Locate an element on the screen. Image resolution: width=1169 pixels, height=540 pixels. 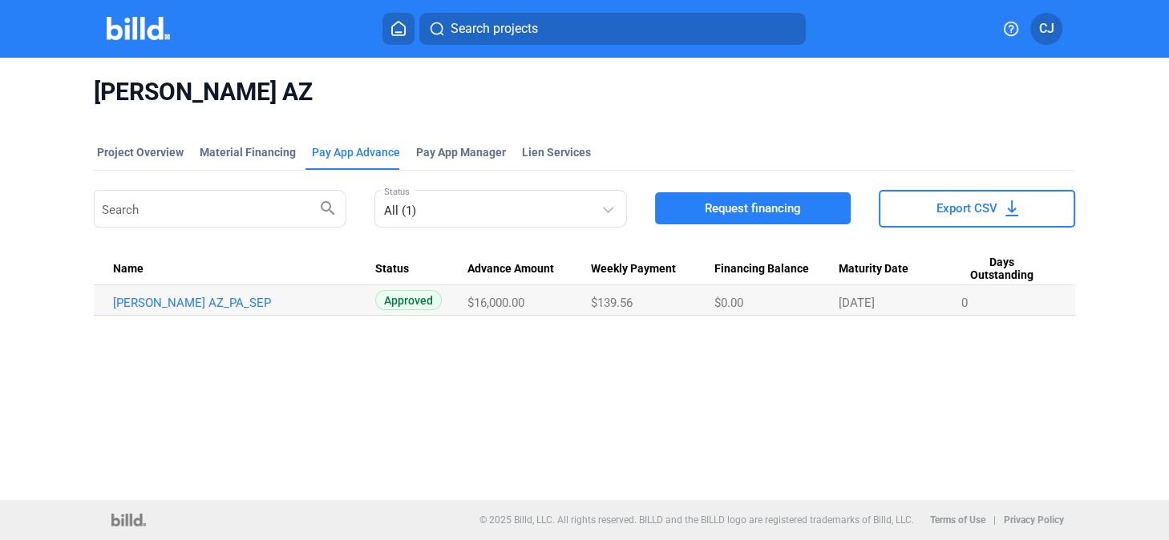
span: CJ is located at coordinates (1046, 29).